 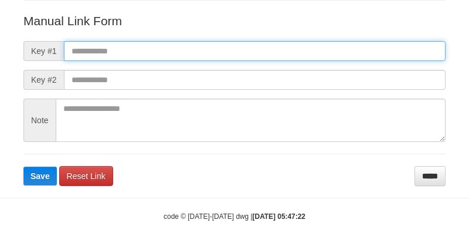 I want to click on a: Reset Link, so click(x=86, y=176).